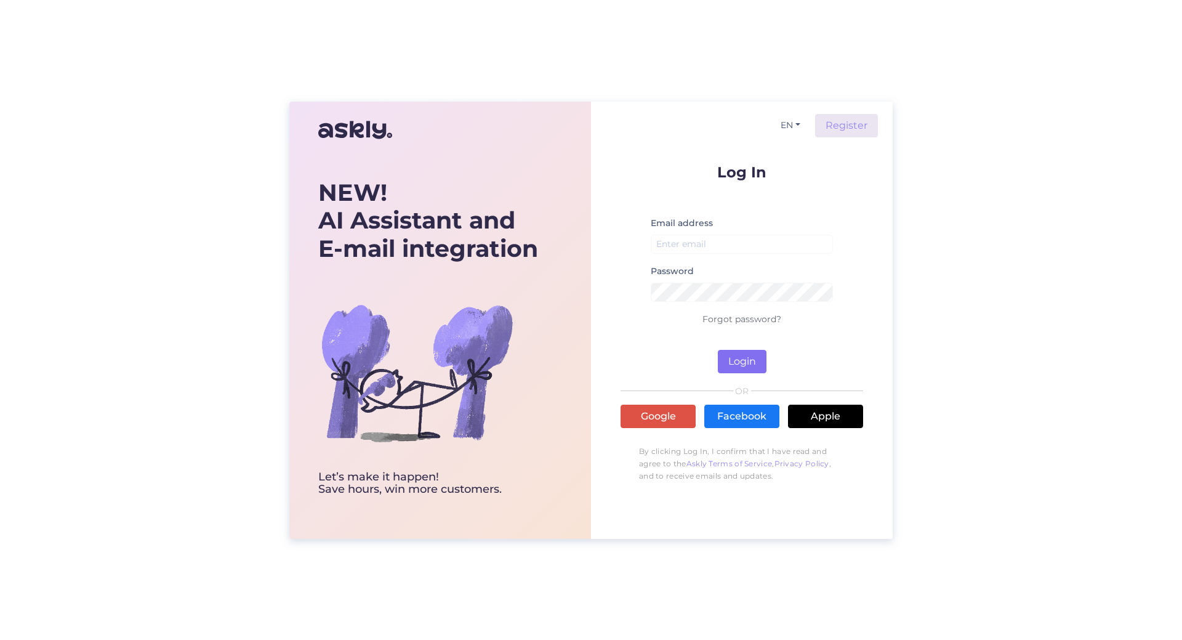  What do you see at coordinates (742, 172) in the screenshot?
I see `p: Log In` at bounding box center [742, 172].